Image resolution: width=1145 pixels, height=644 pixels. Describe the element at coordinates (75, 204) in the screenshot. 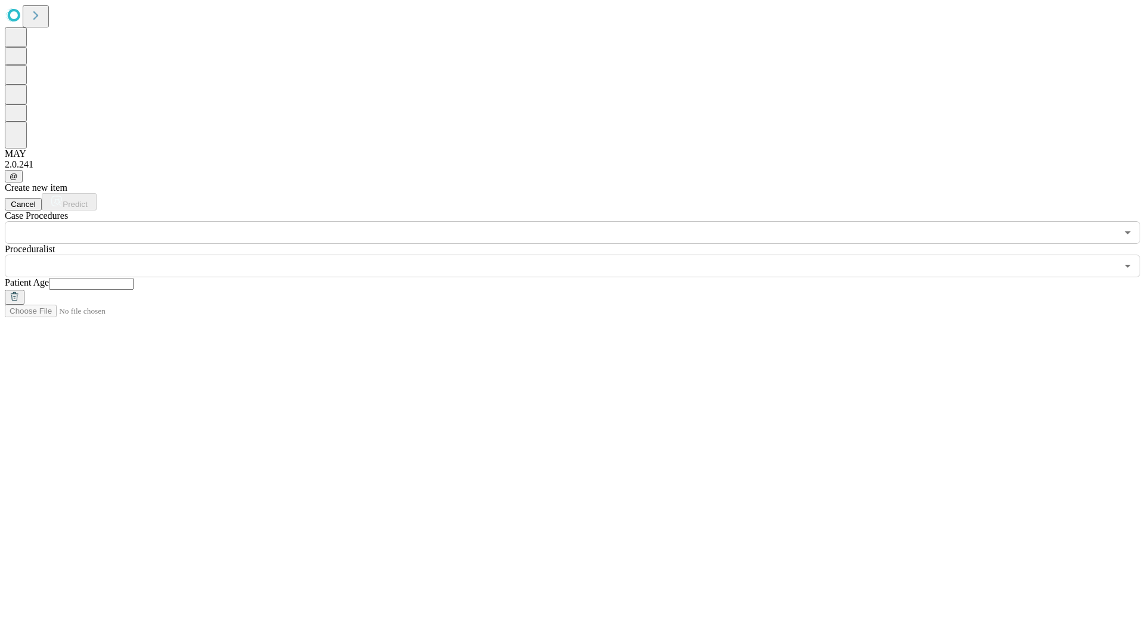

I see `span: Predict` at that location.